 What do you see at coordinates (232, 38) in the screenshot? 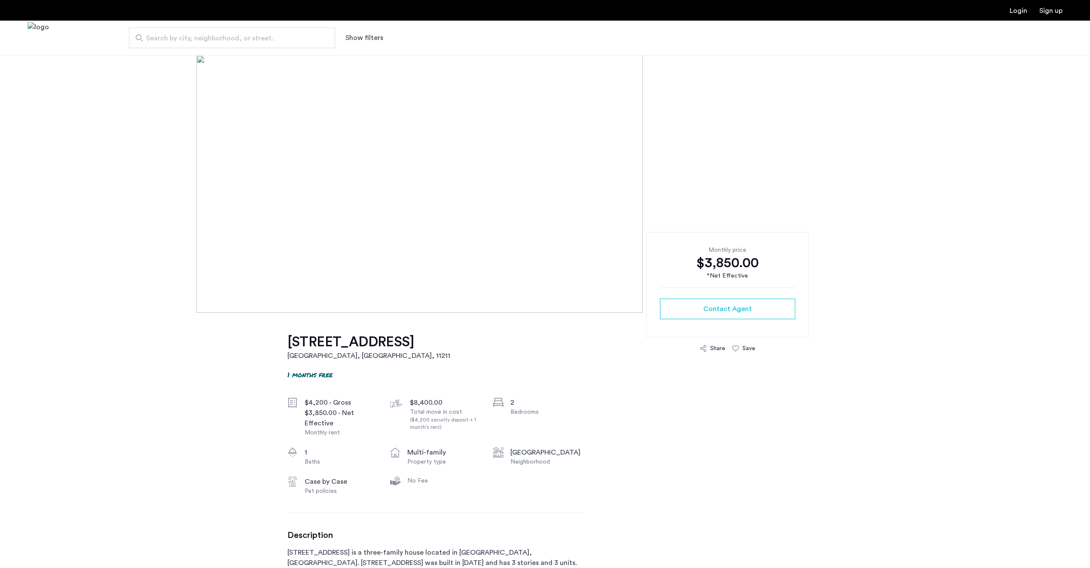
I see `input: Apartment Search` at bounding box center [232, 38].